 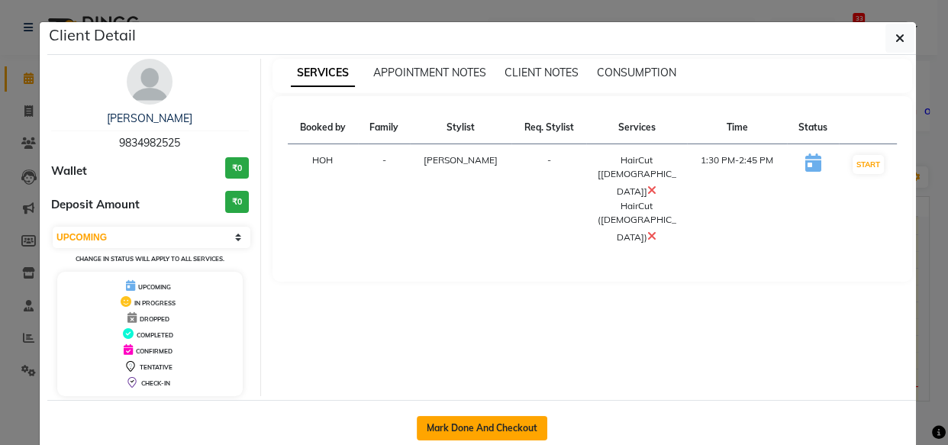 What do you see at coordinates (154, 287) in the screenshot?
I see `span: UPCOMING` at bounding box center [154, 287].